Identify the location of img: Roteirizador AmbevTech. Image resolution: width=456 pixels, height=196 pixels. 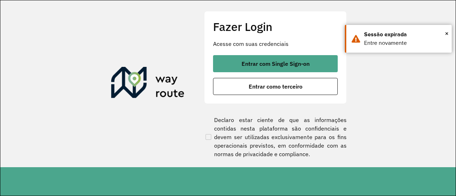
(148, 84).